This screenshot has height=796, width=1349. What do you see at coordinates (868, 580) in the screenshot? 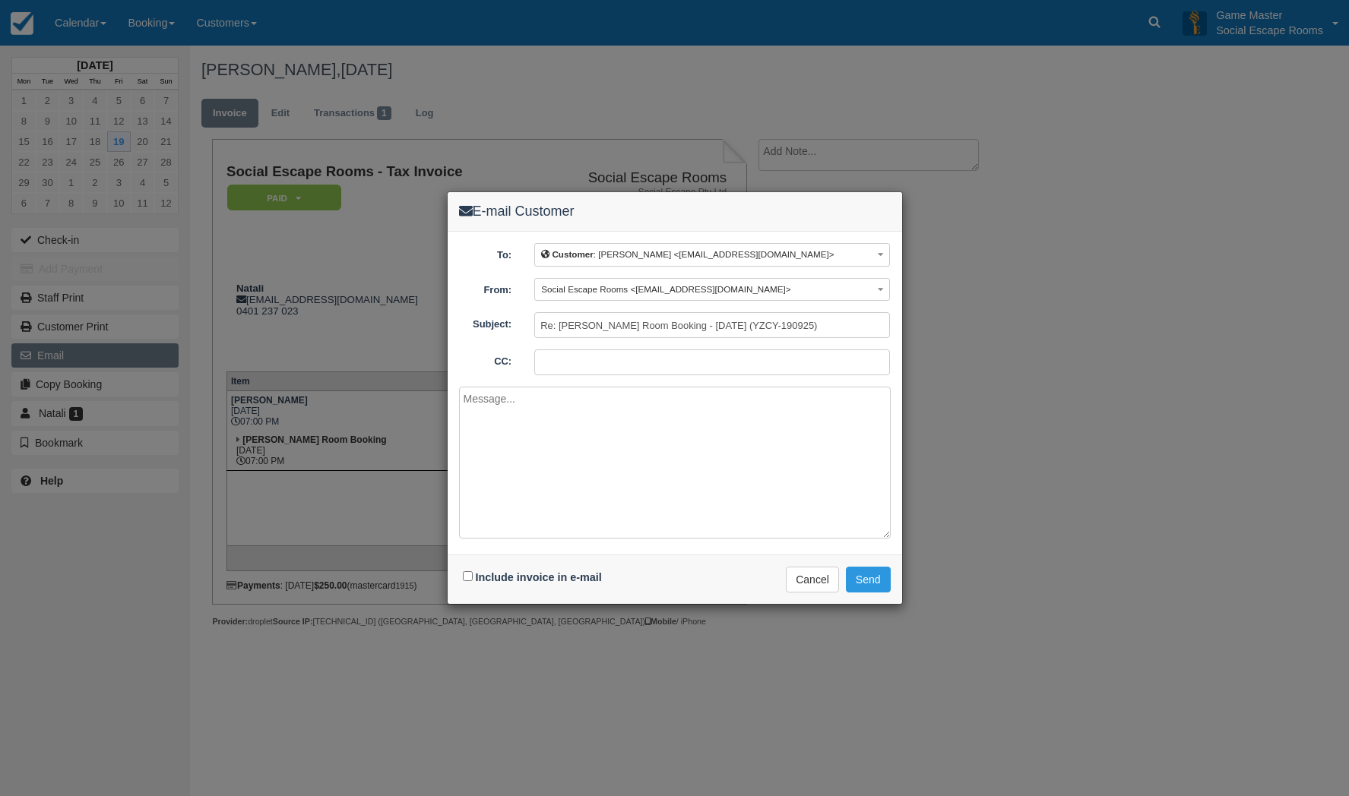
I see `button: Send` at bounding box center [868, 580].